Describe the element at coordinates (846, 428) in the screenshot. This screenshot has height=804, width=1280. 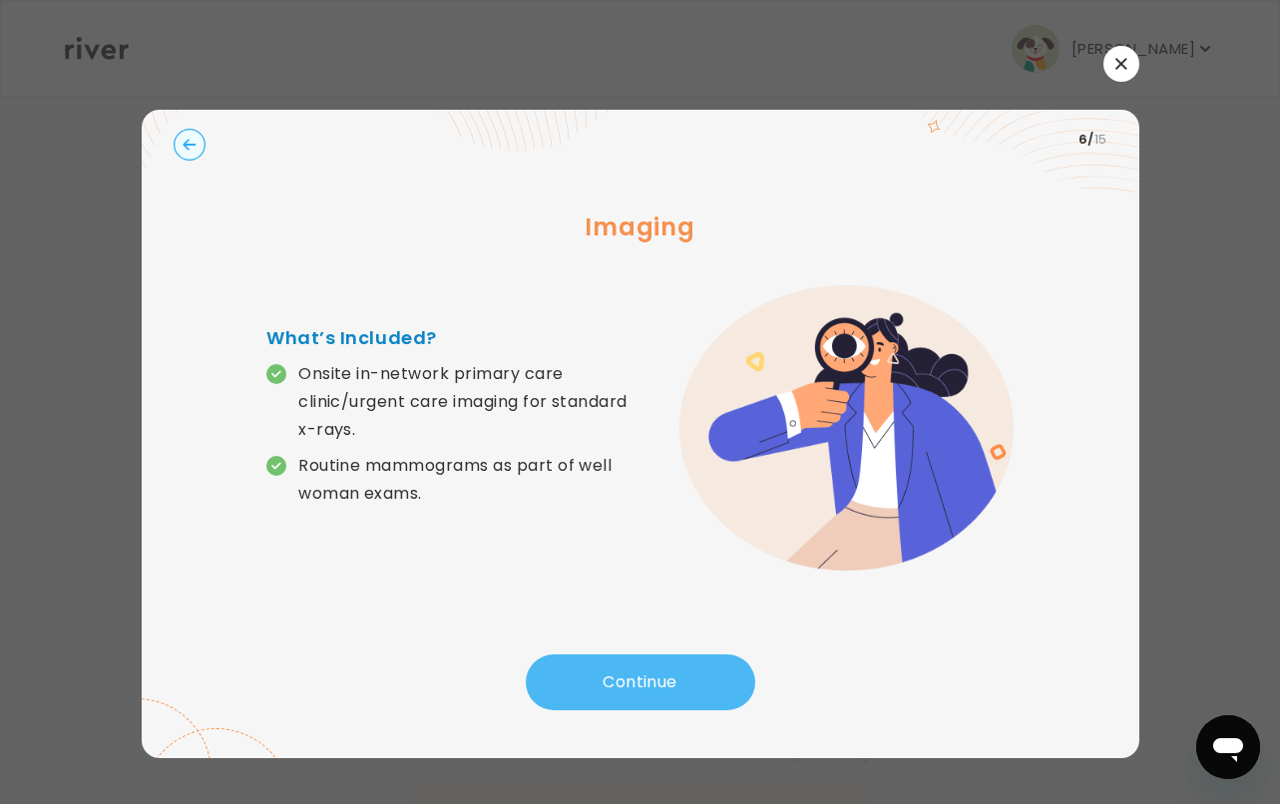
I see `img: error graphic` at that location.